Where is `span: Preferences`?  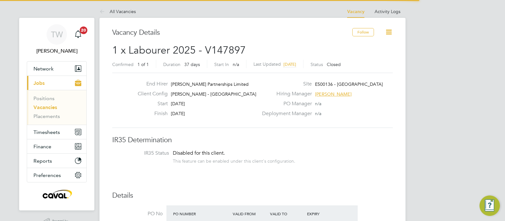
span: Preferences is located at coordinates (47, 175).